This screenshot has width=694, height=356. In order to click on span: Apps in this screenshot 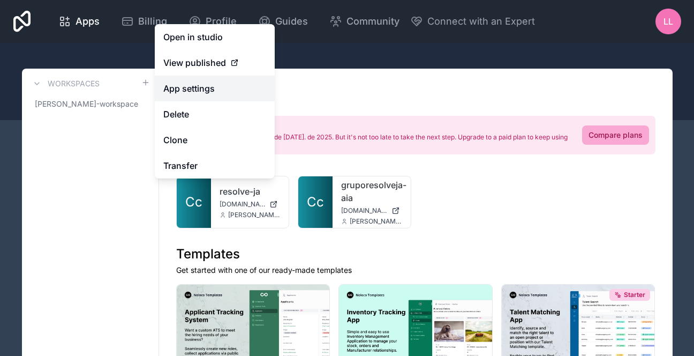, I will do `click(87, 21)`.